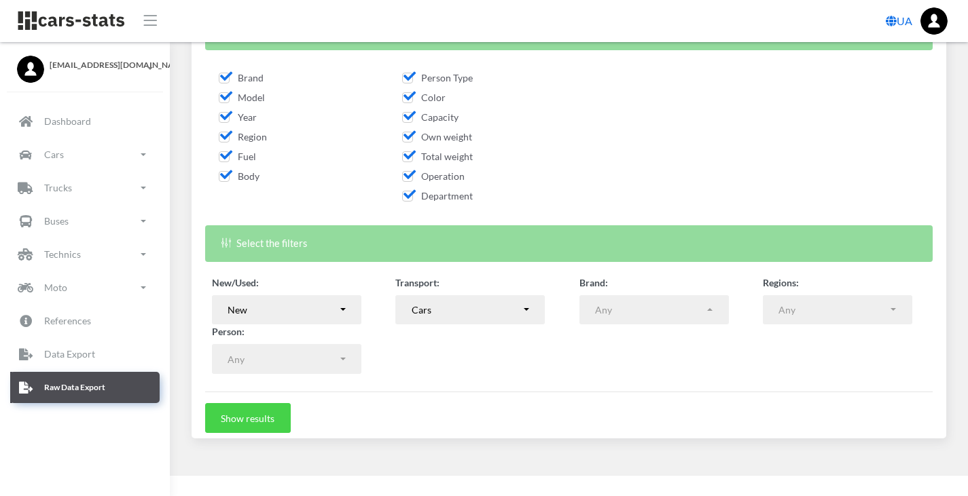 The image size is (968, 496). What do you see at coordinates (424, 97) in the screenshot?
I see `span: Color` at bounding box center [424, 97].